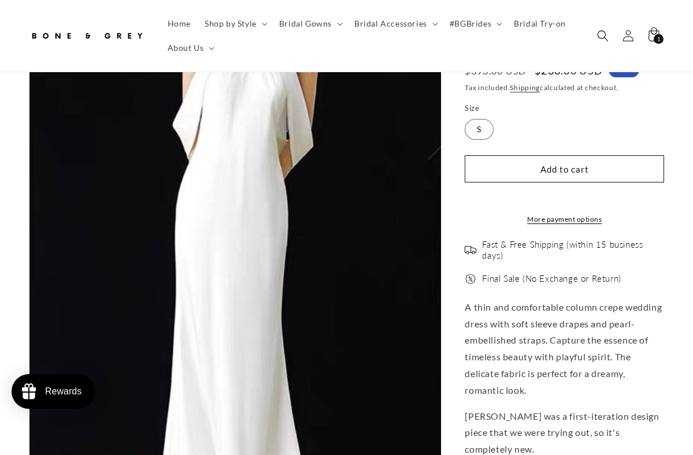 This screenshot has height=455, width=693. Describe the element at coordinates (564, 349) in the screenshot. I see `p: A thin and comfortable column crepe wedding dress with soft sleeve drapes and pearl-embellished s...` at that location.